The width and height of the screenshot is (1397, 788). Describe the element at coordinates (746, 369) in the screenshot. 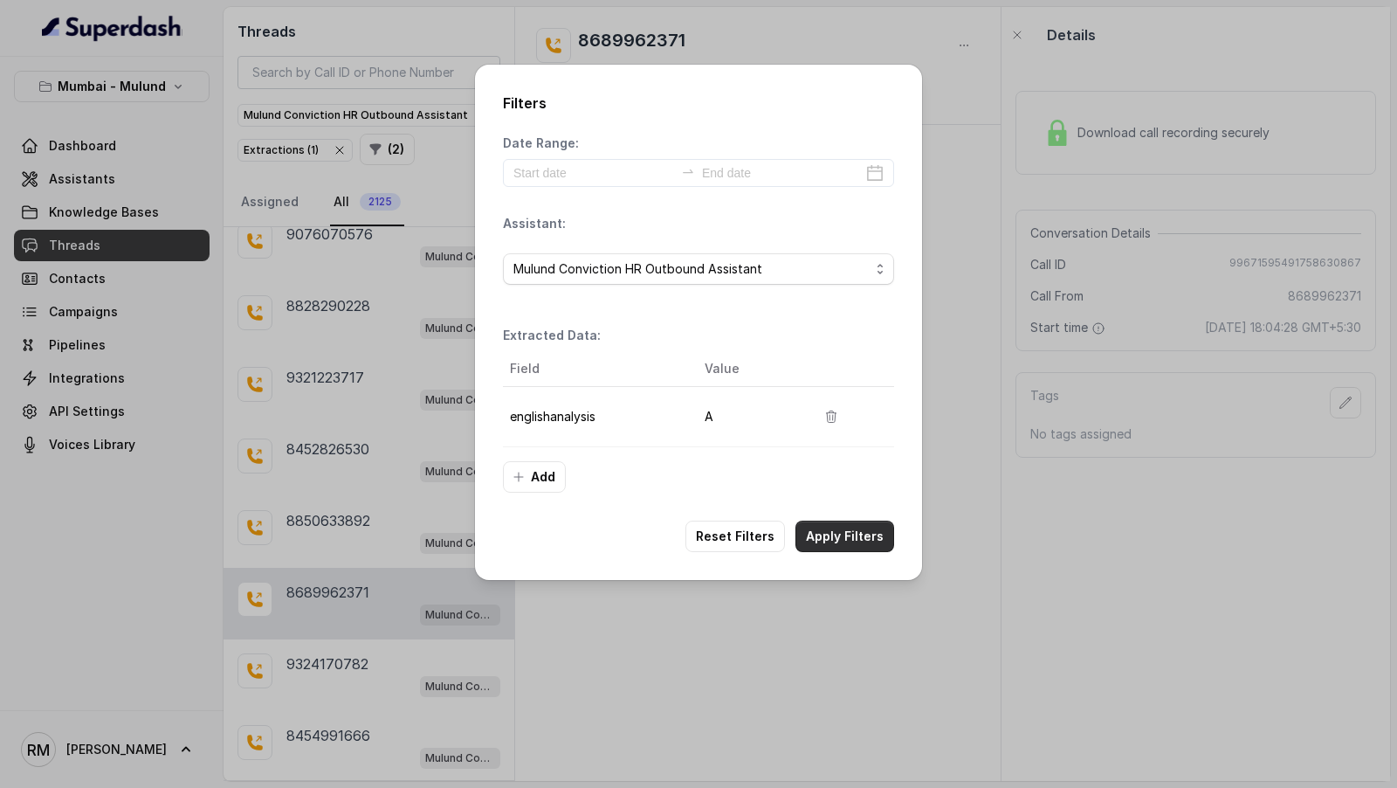

I see `th: Value` at that location.